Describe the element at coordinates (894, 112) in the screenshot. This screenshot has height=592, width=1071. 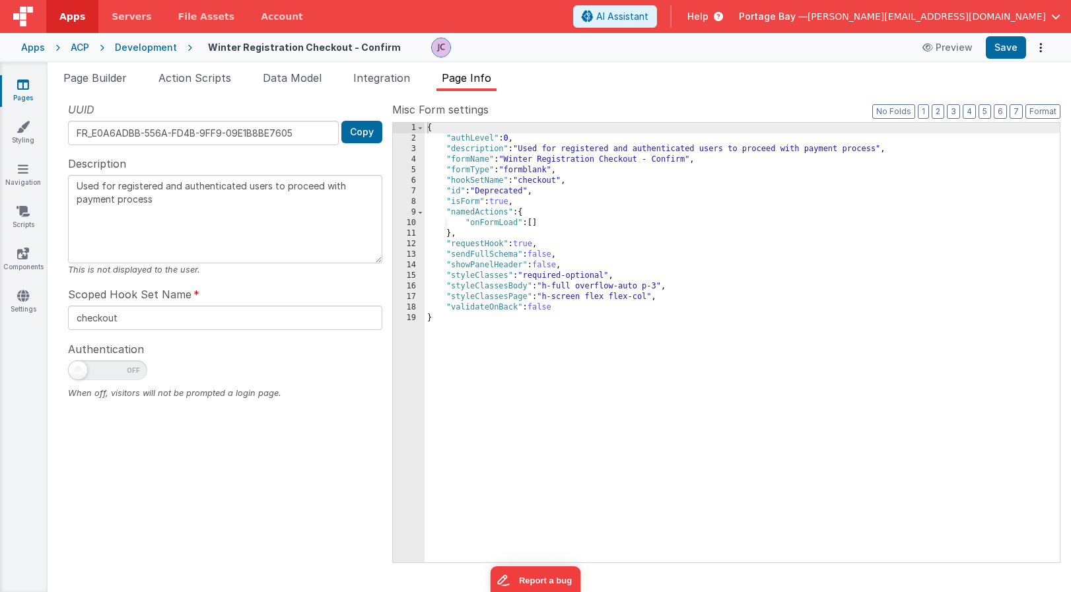
I see `button: No Folds` at that location.